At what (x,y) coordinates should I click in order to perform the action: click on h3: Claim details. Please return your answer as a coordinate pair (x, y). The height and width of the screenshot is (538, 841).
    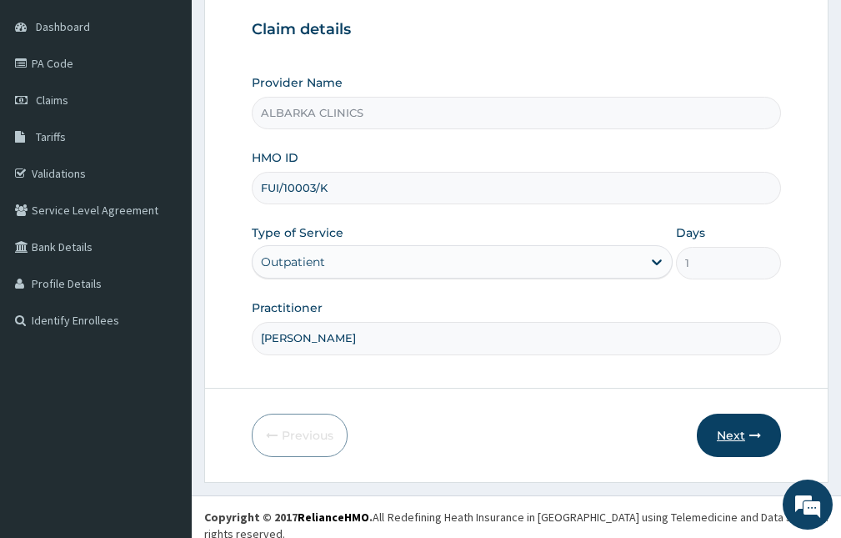
    Looking at the image, I should click on (516, 30).